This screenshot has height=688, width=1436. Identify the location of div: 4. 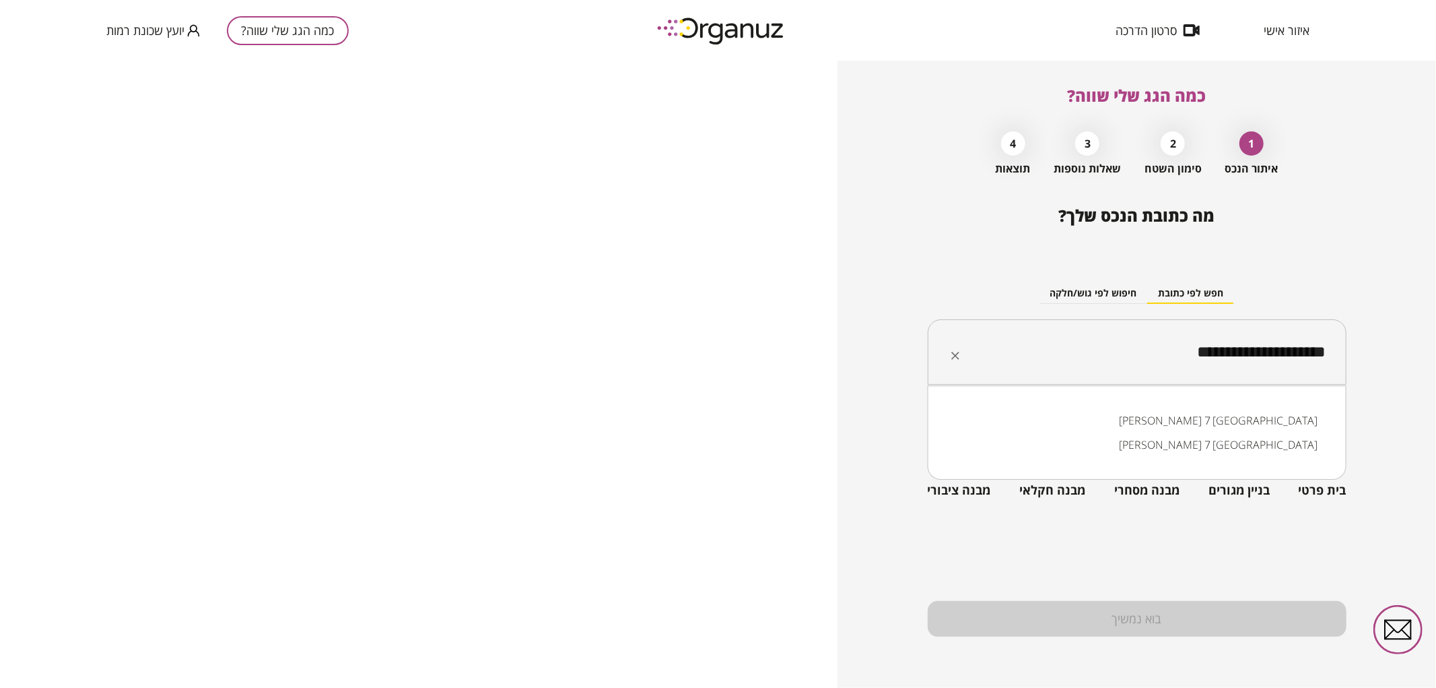
(1014, 143).